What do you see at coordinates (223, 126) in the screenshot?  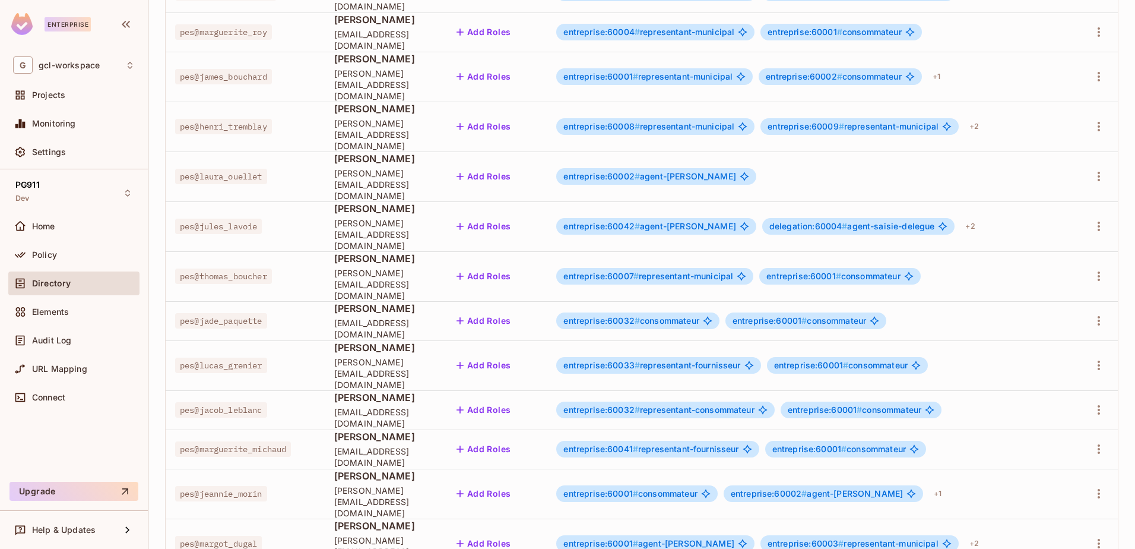 I see `span: pes@henri_tremblay` at bounding box center [223, 126].